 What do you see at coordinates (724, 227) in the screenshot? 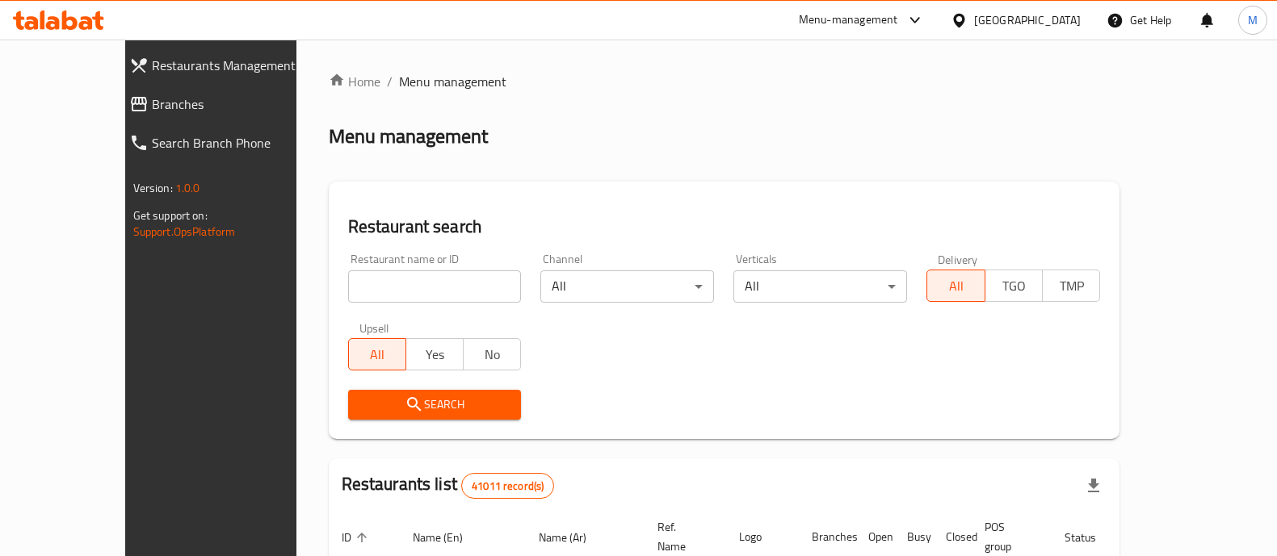
I see `h2: Restaurant search` at bounding box center [724, 227].